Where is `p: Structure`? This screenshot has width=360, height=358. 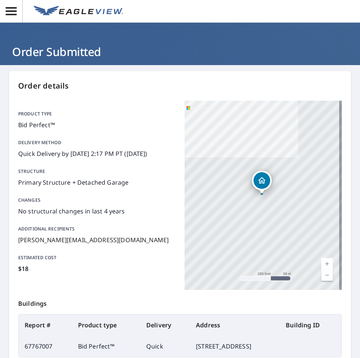 p: Structure is located at coordinates (97, 172).